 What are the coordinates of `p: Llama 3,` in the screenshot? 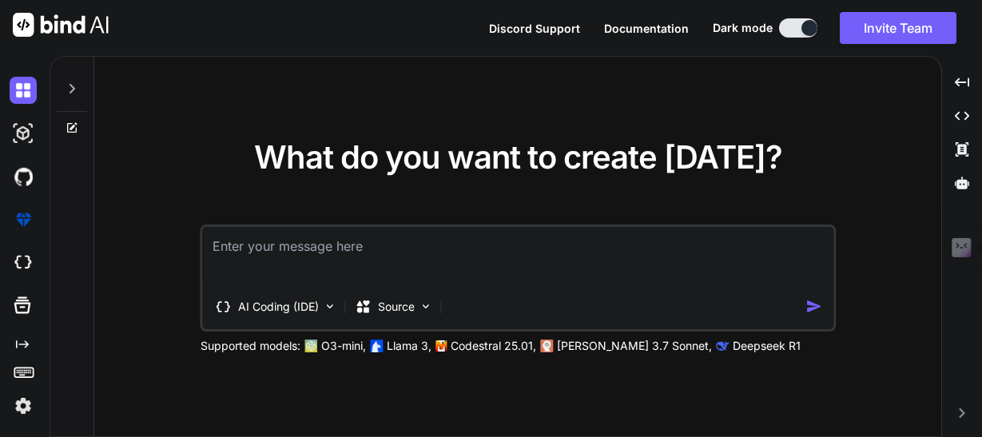 It's located at (409, 346).